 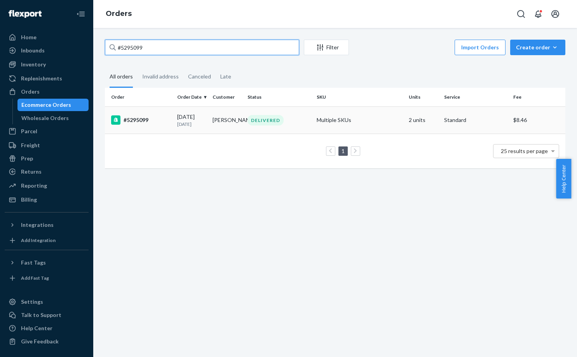 What do you see at coordinates (141, 120) in the screenshot?
I see `div: #5295099` at bounding box center [141, 120].